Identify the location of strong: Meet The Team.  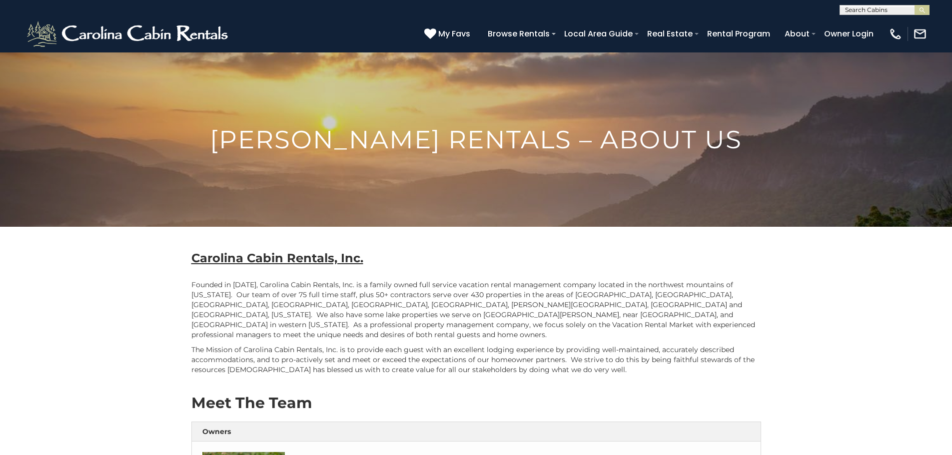
(251, 403).